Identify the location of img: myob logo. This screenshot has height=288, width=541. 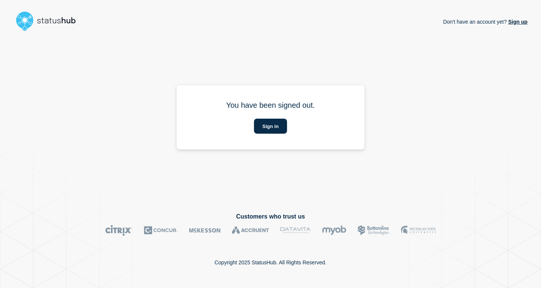
(334, 230).